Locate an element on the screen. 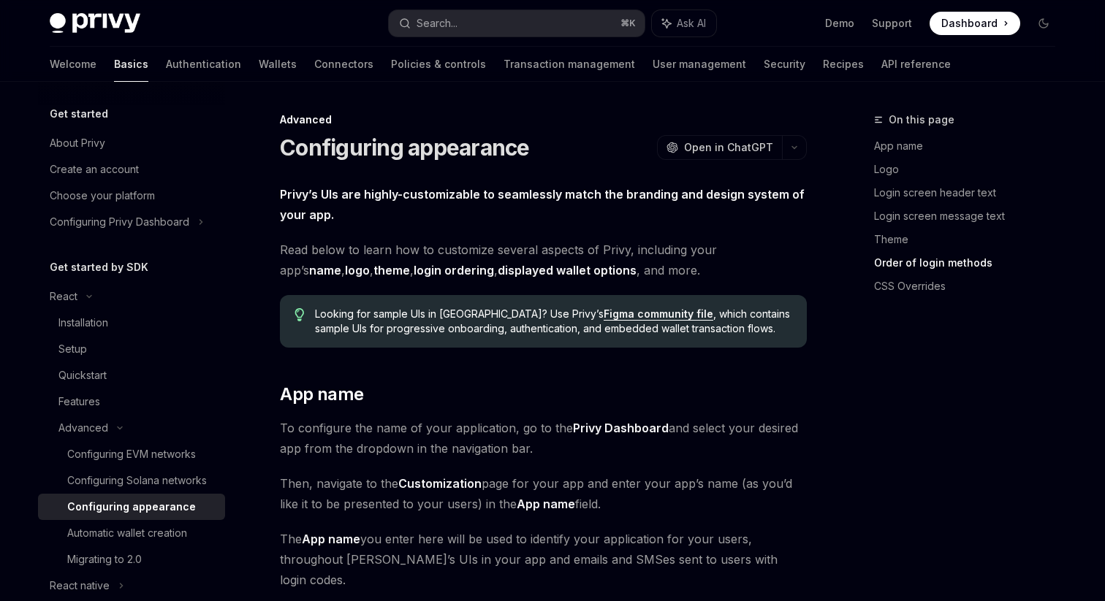 The image size is (1105, 601). a: Basics is located at coordinates (131, 64).